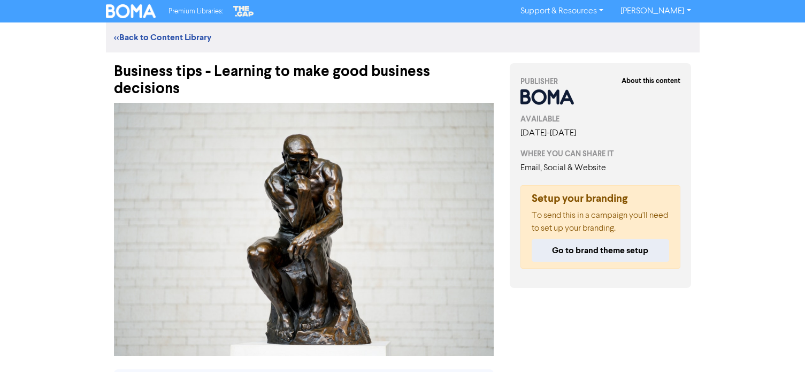 The image size is (805, 372). What do you see at coordinates (196, 11) in the screenshot?
I see `span: Premium Libraries:` at bounding box center [196, 11].